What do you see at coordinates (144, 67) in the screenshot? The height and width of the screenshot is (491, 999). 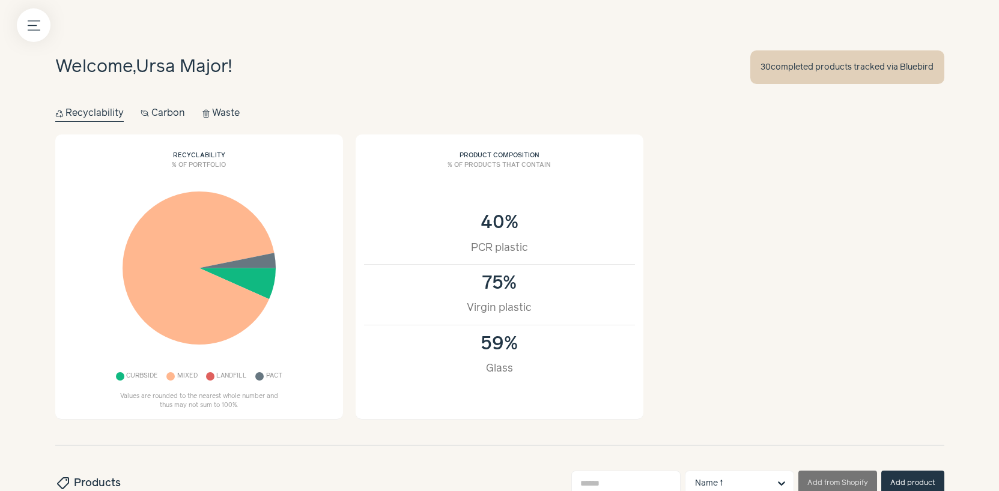 I see `h1: Welcome, !` at bounding box center [144, 67].